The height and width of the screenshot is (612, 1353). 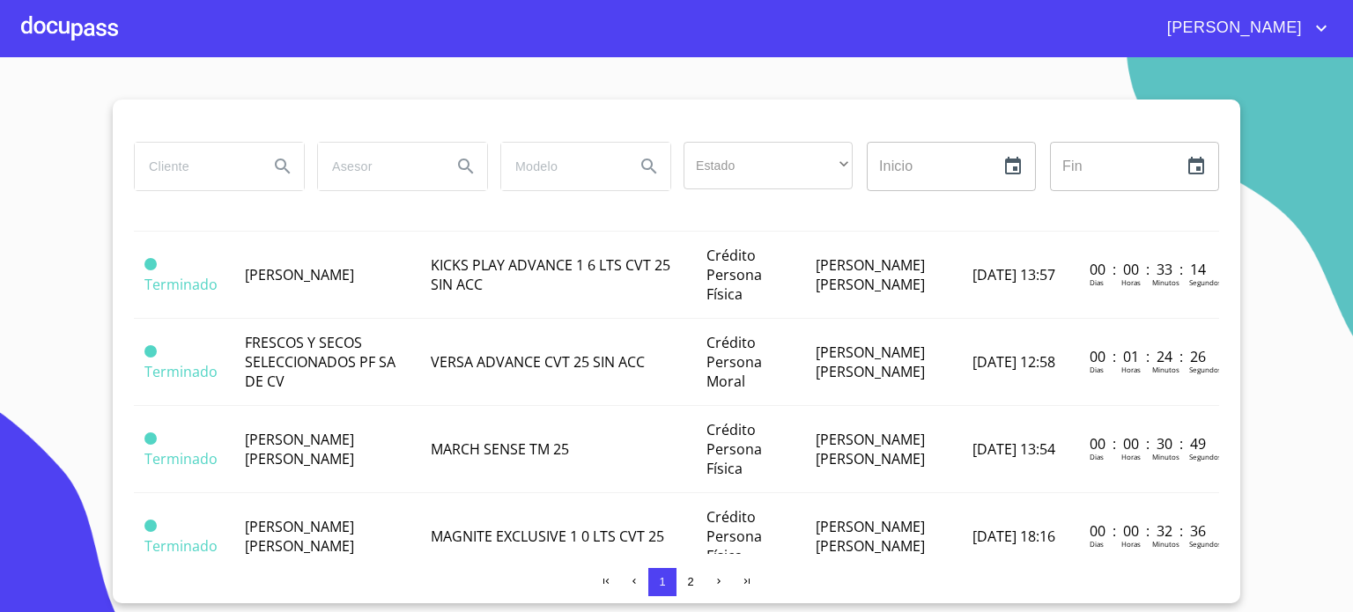 What do you see at coordinates (1149, 357) in the screenshot?
I see `p: 00 : 01 : 24 : 26` at bounding box center [1149, 357].